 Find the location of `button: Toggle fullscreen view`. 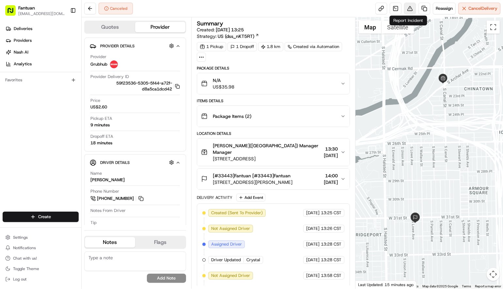

button: Toggle fullscreen view is located at coordinates (494, 27).